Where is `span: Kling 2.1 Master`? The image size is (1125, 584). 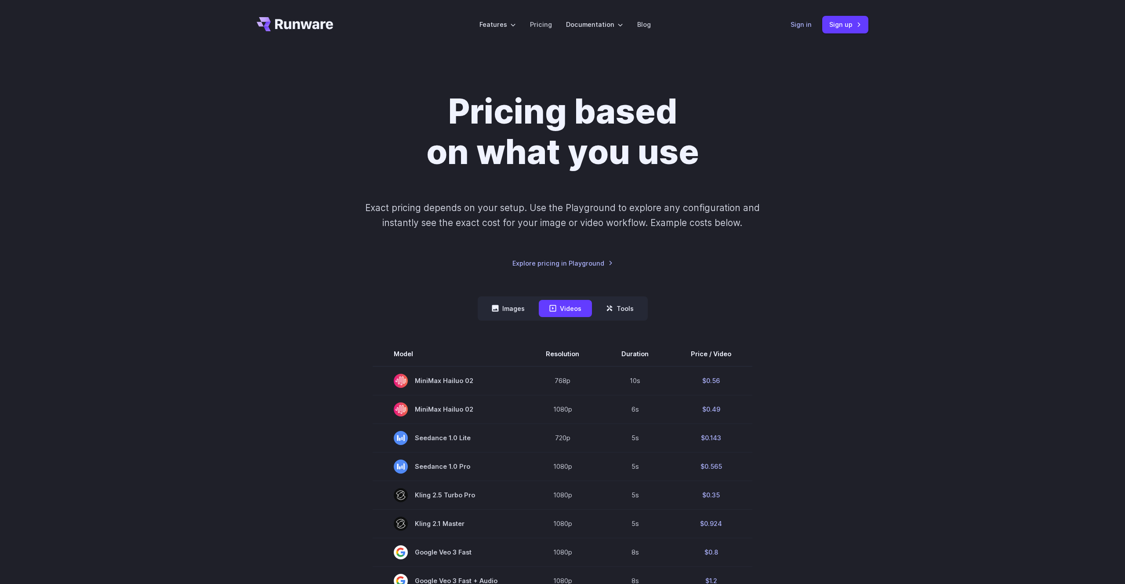 span: Kling 2.1 Master is located at coordinates (449, 523).